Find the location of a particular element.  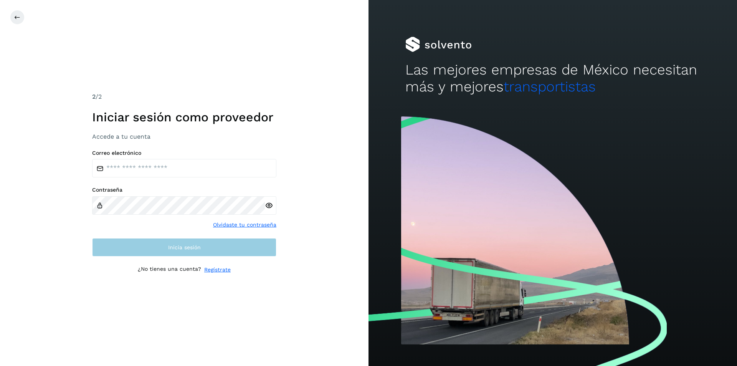

button: Inicia sesión is located at coordinates (184, 247).